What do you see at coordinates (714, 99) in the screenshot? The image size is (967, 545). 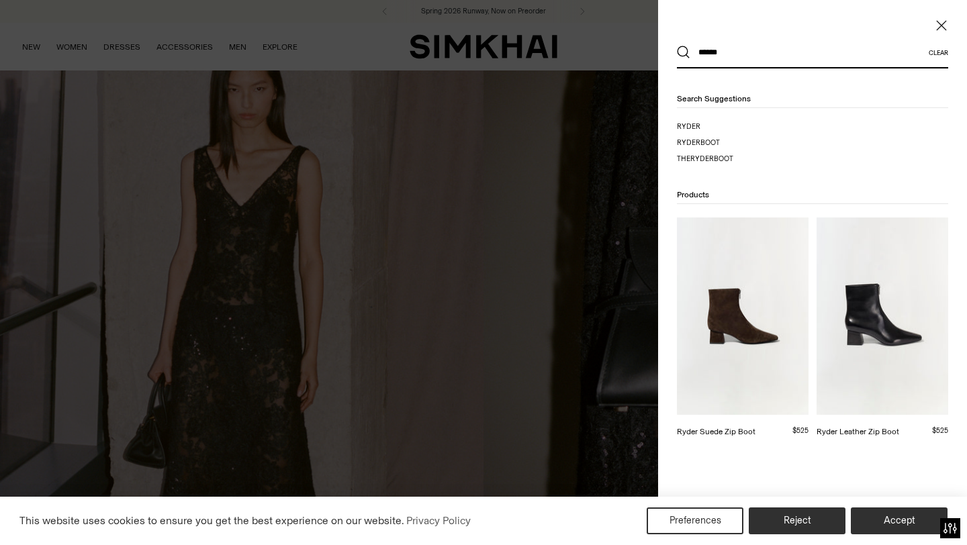 I see `span: Search suggestions` at bounding box center [714, 99].